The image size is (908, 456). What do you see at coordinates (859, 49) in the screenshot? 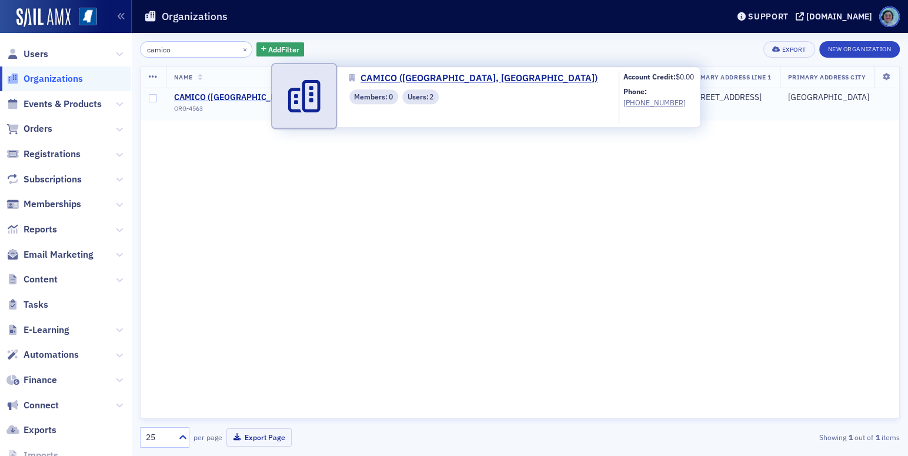
I see `button: New Organization` at bounding box center [859, 49].